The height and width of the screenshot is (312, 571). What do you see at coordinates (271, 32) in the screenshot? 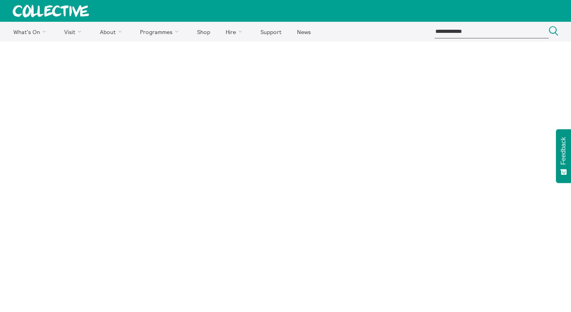
I see `a: Support` at bounding box center [271, 32].